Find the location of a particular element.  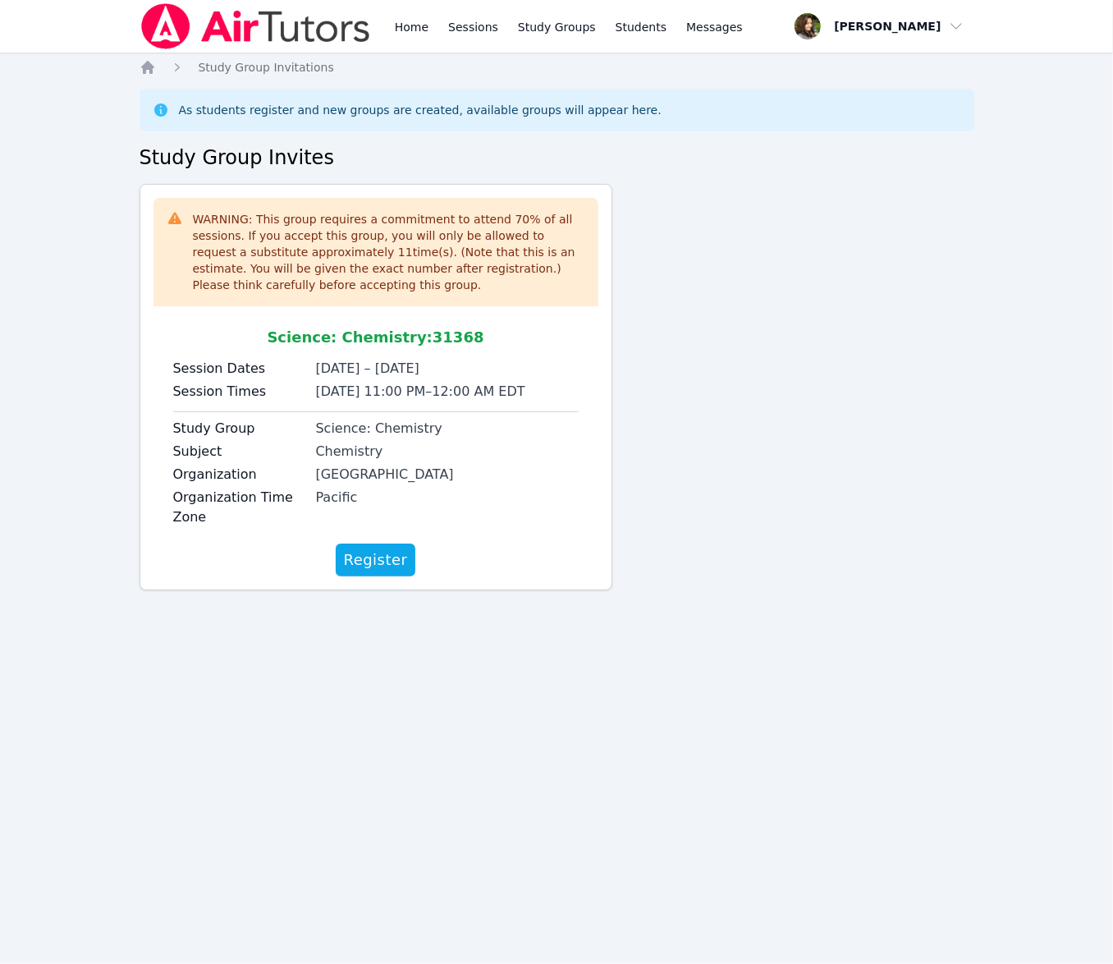

div: Chemistry is located at coordinates (447, 452).